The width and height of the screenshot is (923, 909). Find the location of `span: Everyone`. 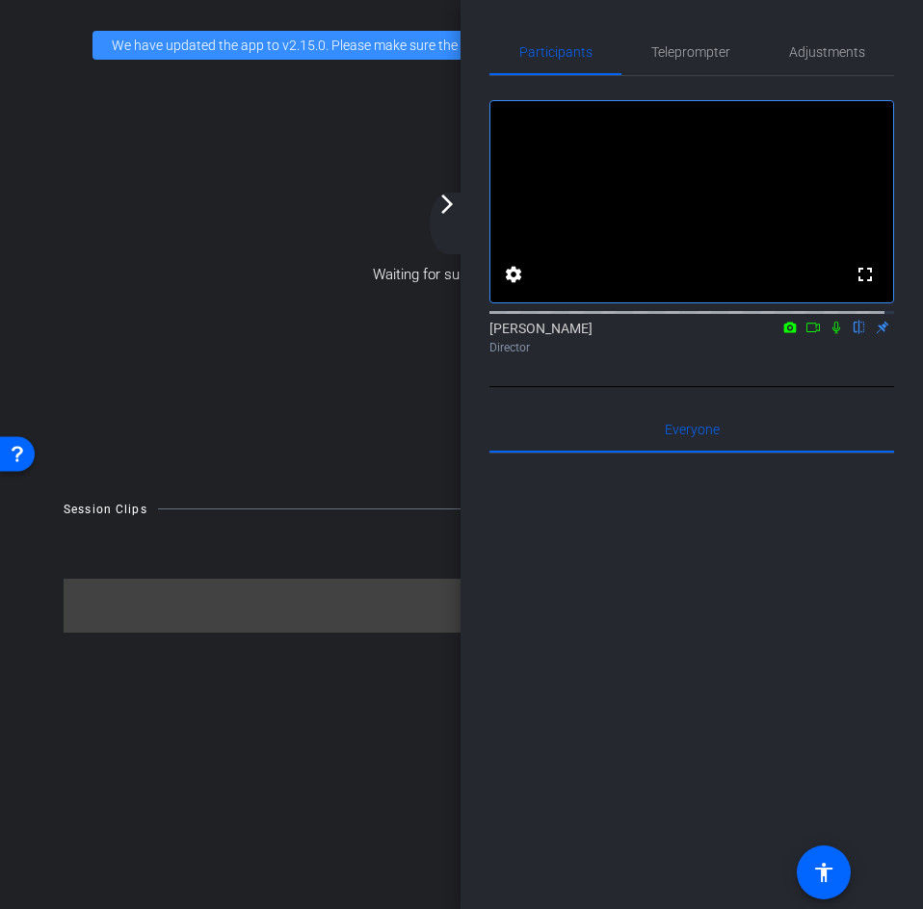

span: Everyone is located at coordinates (692, 430).